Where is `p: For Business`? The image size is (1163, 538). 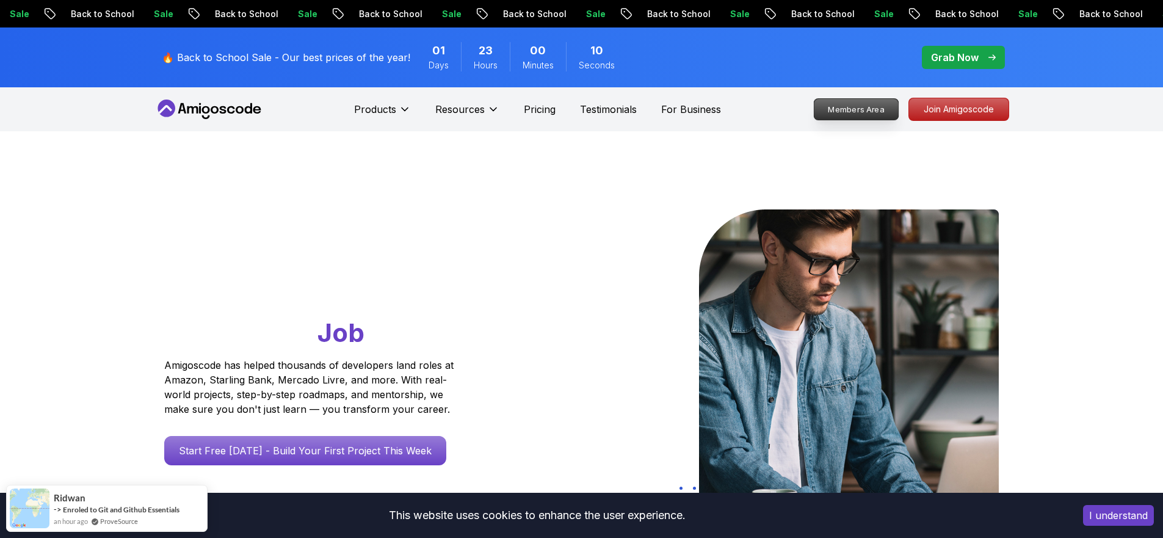 p: For Business is located at coordinates (691, 109).